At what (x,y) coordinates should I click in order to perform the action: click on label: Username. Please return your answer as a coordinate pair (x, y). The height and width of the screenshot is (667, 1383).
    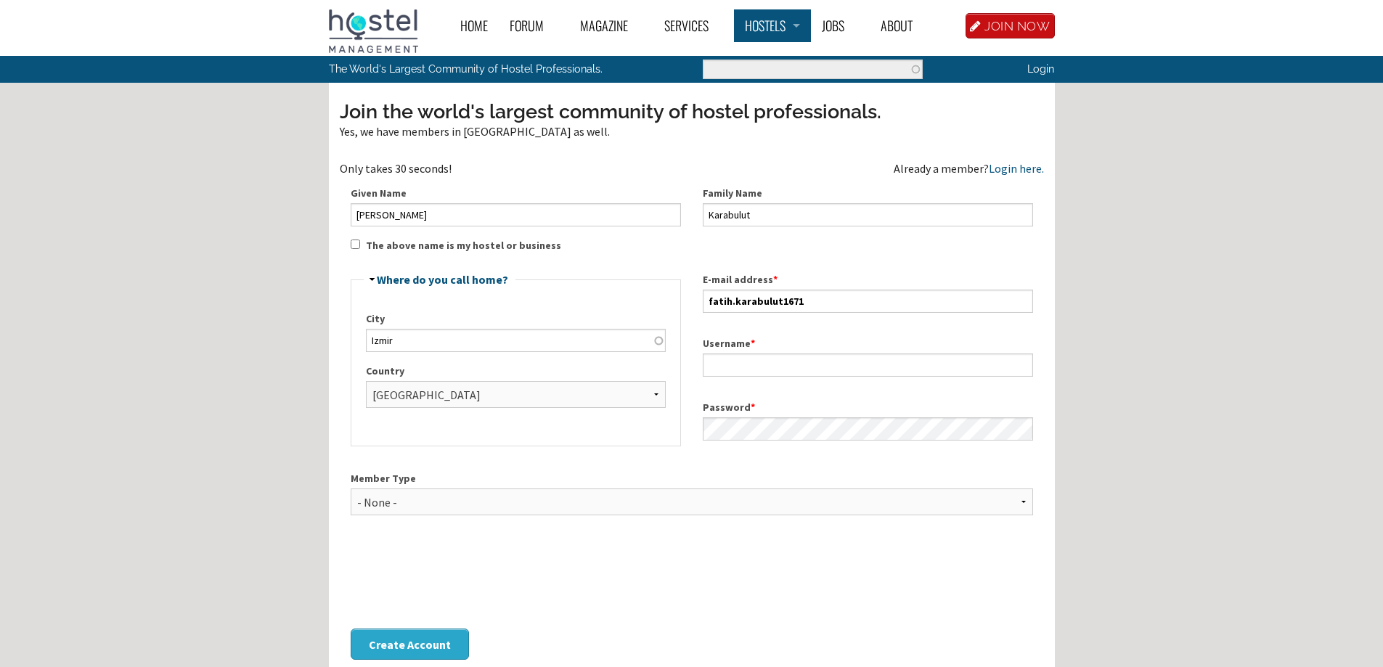
    Looking at the image, I should click on (867, 343).